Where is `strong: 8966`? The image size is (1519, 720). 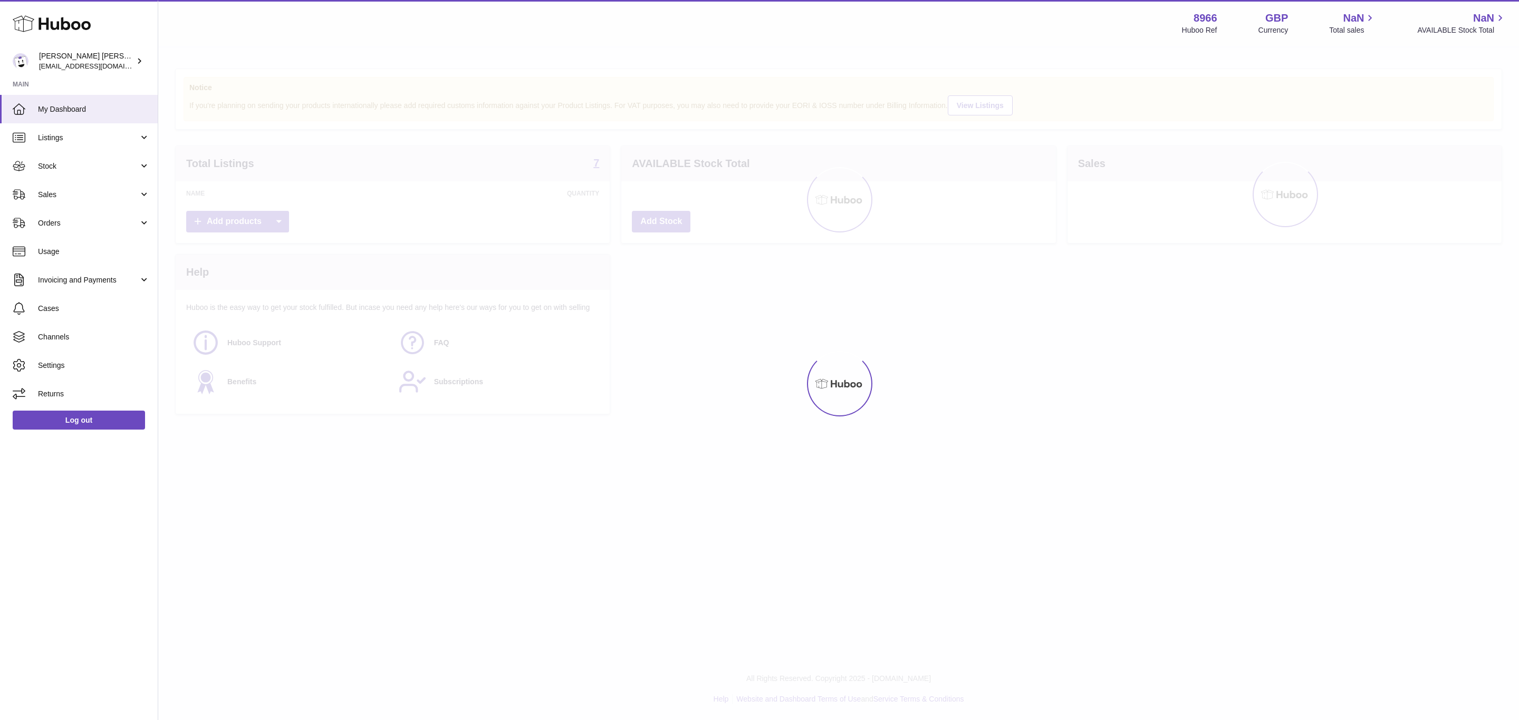
strong: 8966 is located at coordinates (1205, 18).